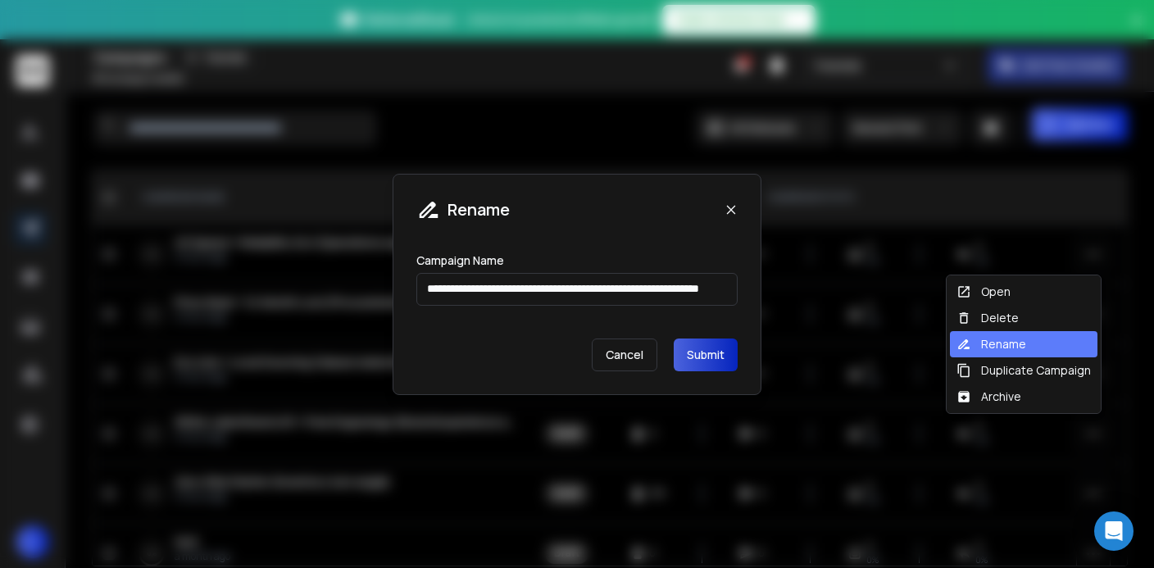 The width and height of the screenshot is (1154, 568). Describe the element at coordinates (706, 355) in the screenshot. I see `button: Submit` at that location.